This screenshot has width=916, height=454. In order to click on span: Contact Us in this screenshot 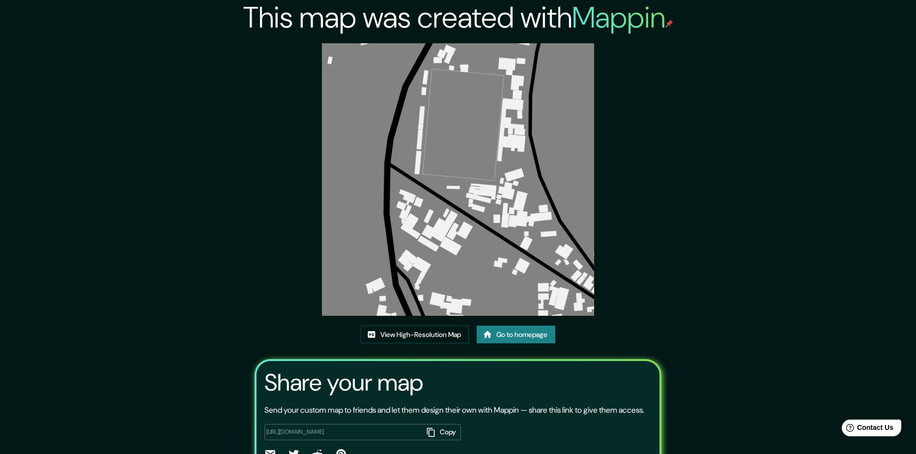, I will do `click(47, 12)`.